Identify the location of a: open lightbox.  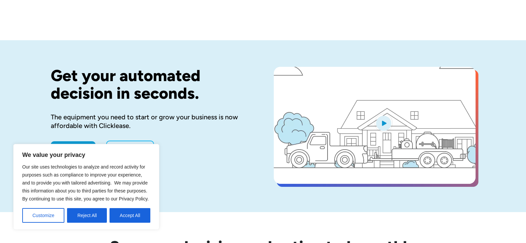
(375, 125).